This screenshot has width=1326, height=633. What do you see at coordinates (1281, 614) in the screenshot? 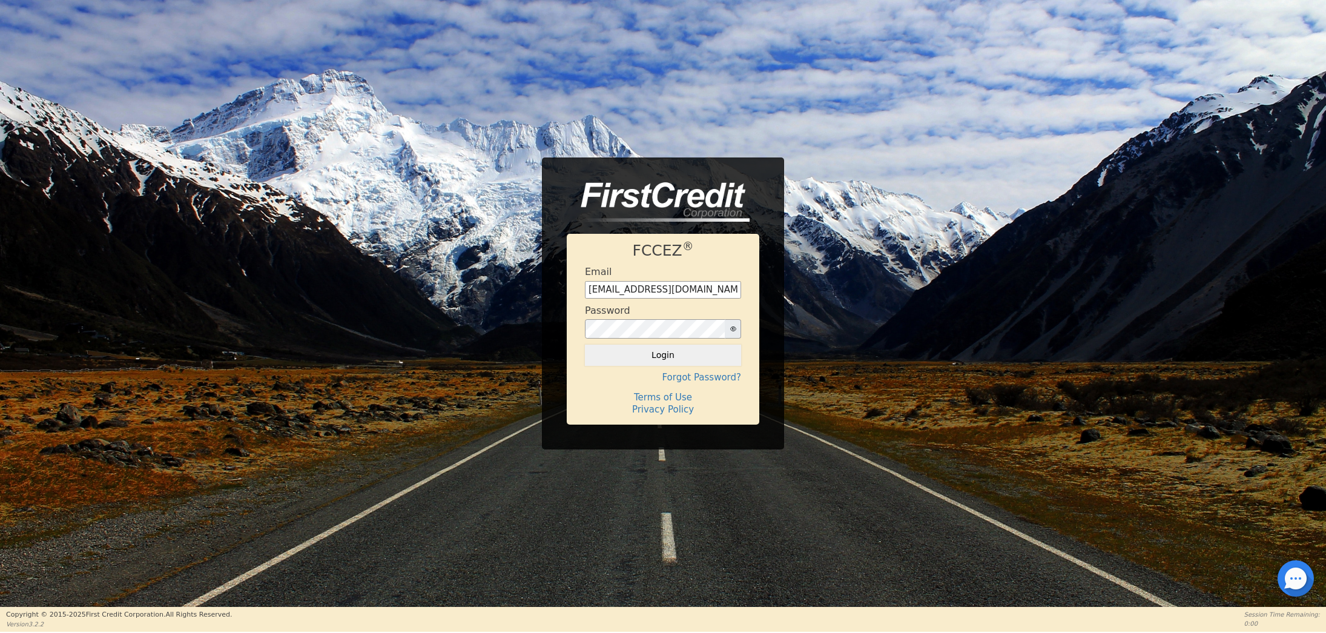
I see `p: Session Time Remaining:` at bounding box center [1281, 614].